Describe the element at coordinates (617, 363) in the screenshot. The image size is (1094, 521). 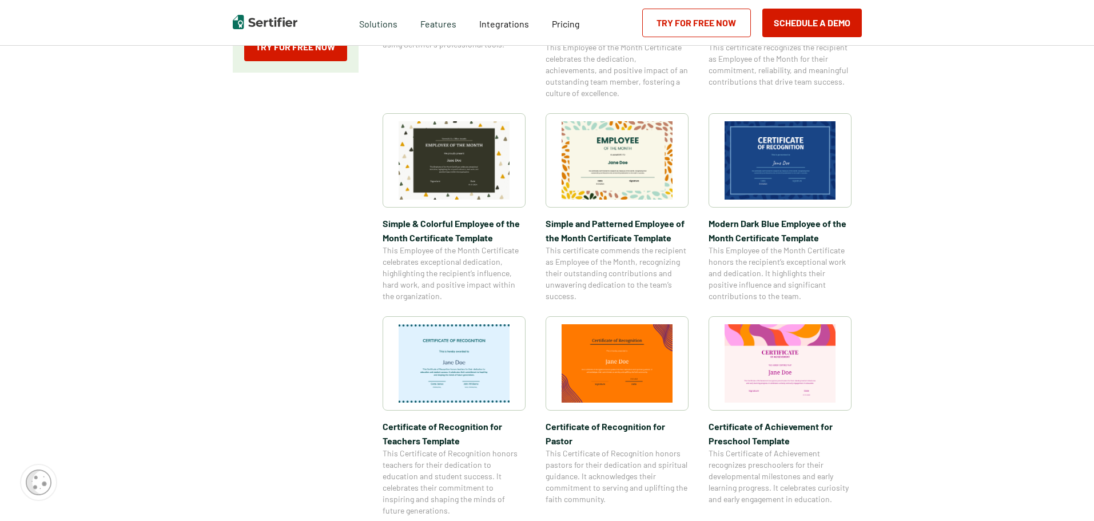
I see `img: Certificate of Recognition for Pastor` at that location.